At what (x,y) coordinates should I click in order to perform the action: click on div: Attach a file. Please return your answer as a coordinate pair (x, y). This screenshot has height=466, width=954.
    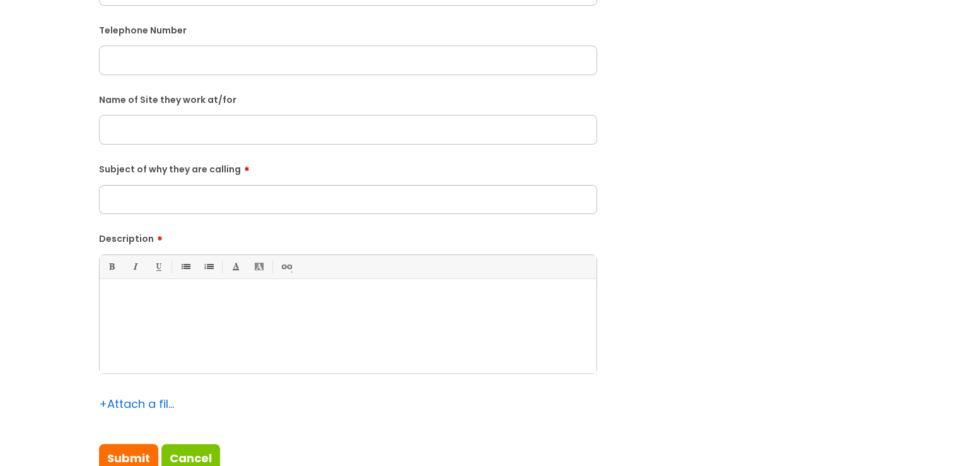
    Looking at the image, I should click on (137, 404).